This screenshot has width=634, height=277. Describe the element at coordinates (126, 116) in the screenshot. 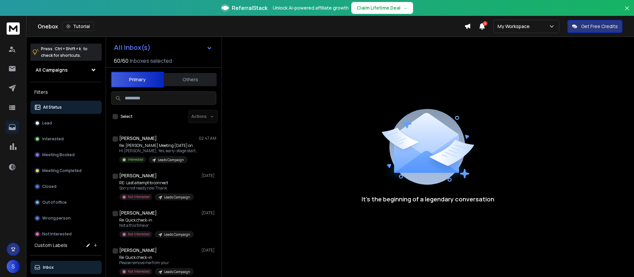

I see `label: Select` at that location.